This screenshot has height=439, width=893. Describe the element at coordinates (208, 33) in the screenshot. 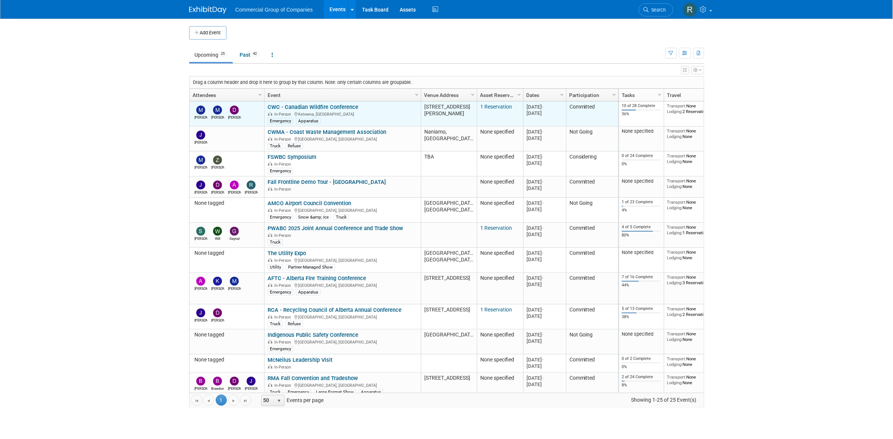

I see `button: Add Event` at that location.